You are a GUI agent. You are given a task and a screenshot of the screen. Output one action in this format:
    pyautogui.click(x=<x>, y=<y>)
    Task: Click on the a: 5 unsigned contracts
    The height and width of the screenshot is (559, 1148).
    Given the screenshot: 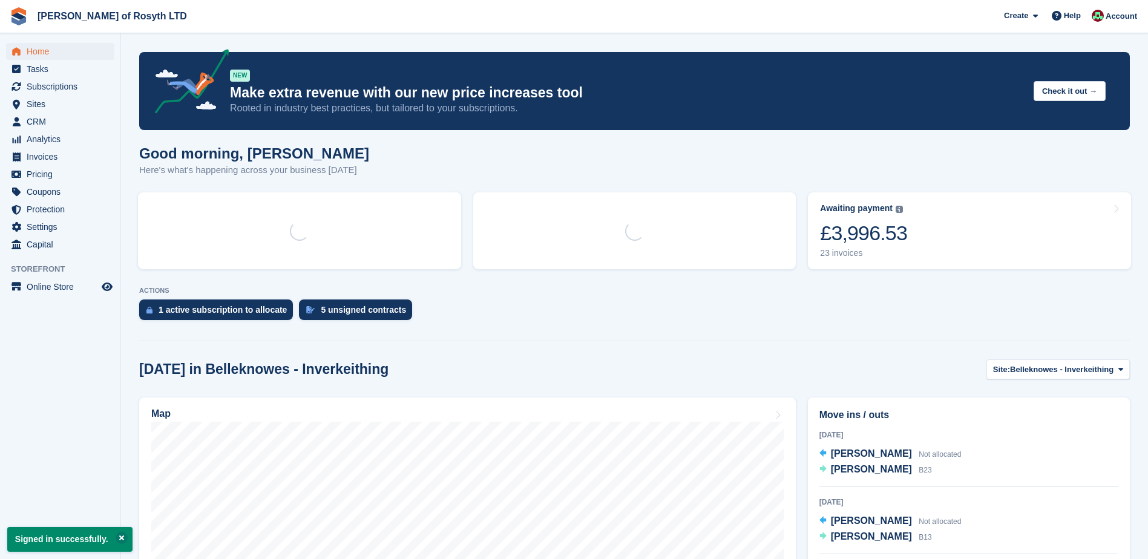 What is the action you would take?
    pyautogui.click(x=358, y=313)
    